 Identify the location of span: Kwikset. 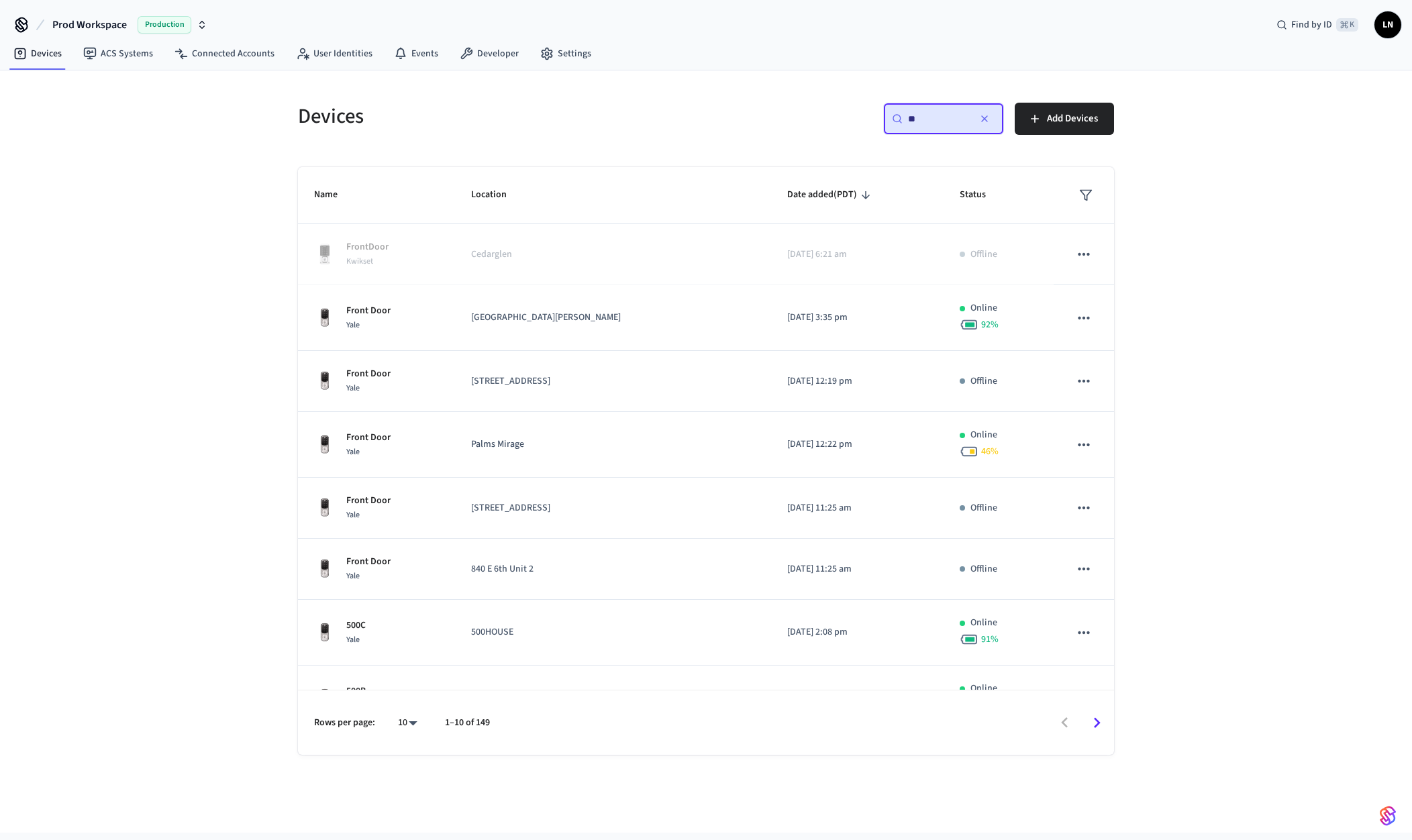
(360, 261).